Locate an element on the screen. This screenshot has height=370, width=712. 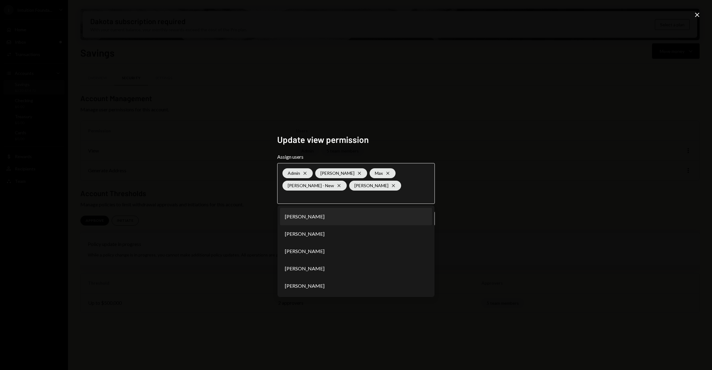
label: Assign users is located at coordinates (356, 157).